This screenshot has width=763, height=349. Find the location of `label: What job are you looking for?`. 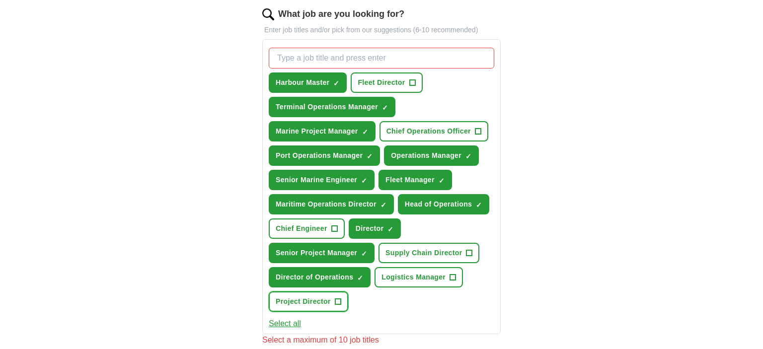

label: What job are you looking for? is located at coordinates (341, 14).